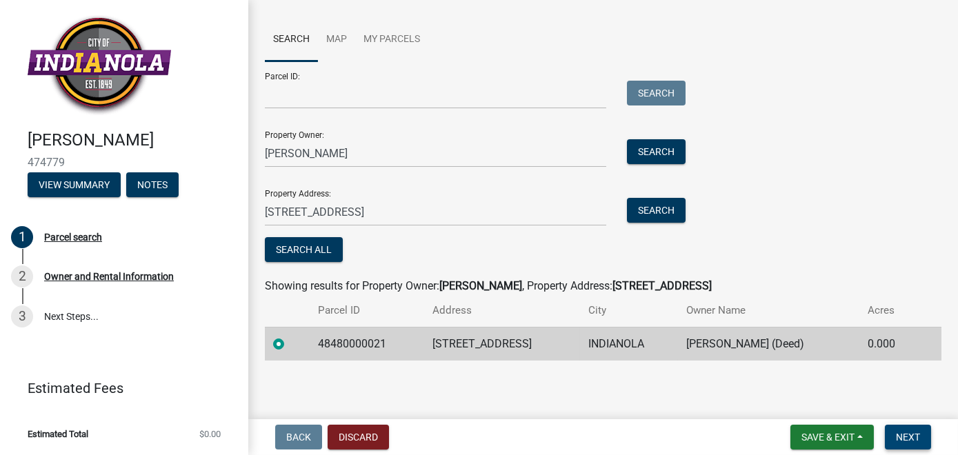  Describe the element at coordinates (22, 277) in the screenshot. I see `div: 2` at that location.